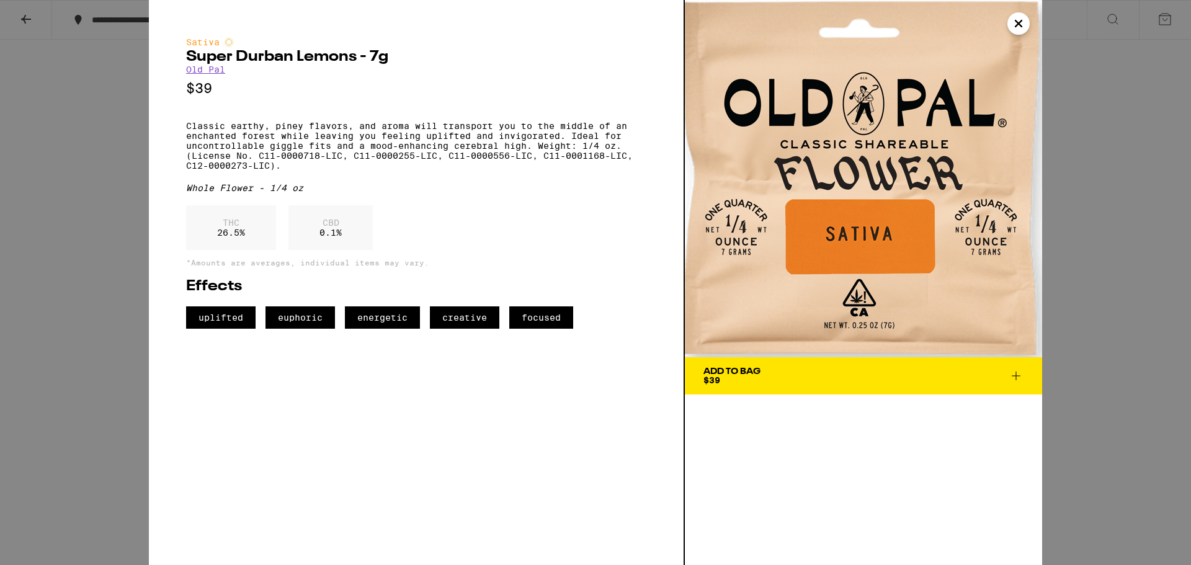  What do you see at coordinates (465, 318) in the screenshot?
I see `span: creative` at bounding box center [465, 318].